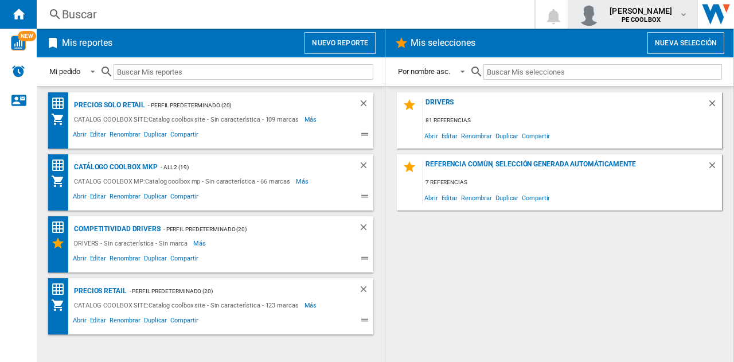 This screenshot has height=362, width=734. I want to click on div: Catálogo Coolbox MKP, so click(114, 167).